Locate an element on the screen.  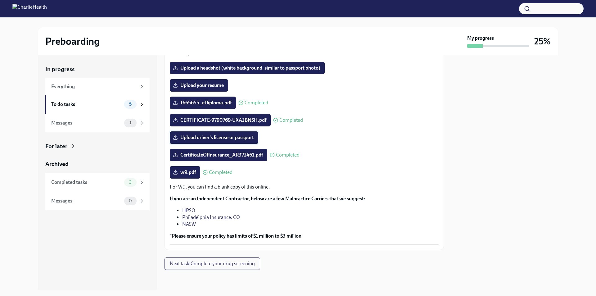
a: HPSO is located at coordinates (189, 210).